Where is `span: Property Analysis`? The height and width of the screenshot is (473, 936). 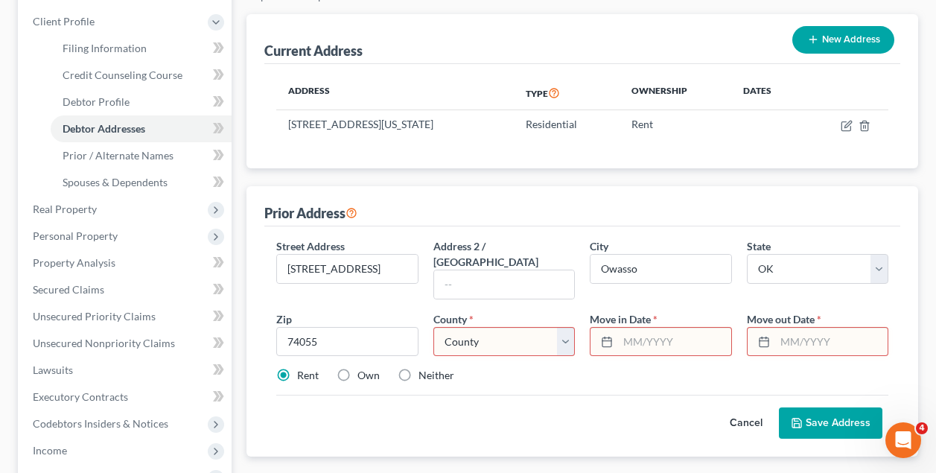 span: Property Analysis is located at coordinates (74, 262).